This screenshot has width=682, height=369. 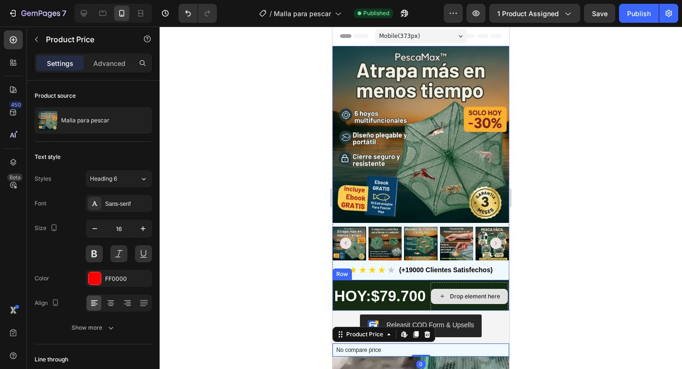 I want to click on h2: Rich Text Editor. Editing area: main, so click(x=47, y=270).